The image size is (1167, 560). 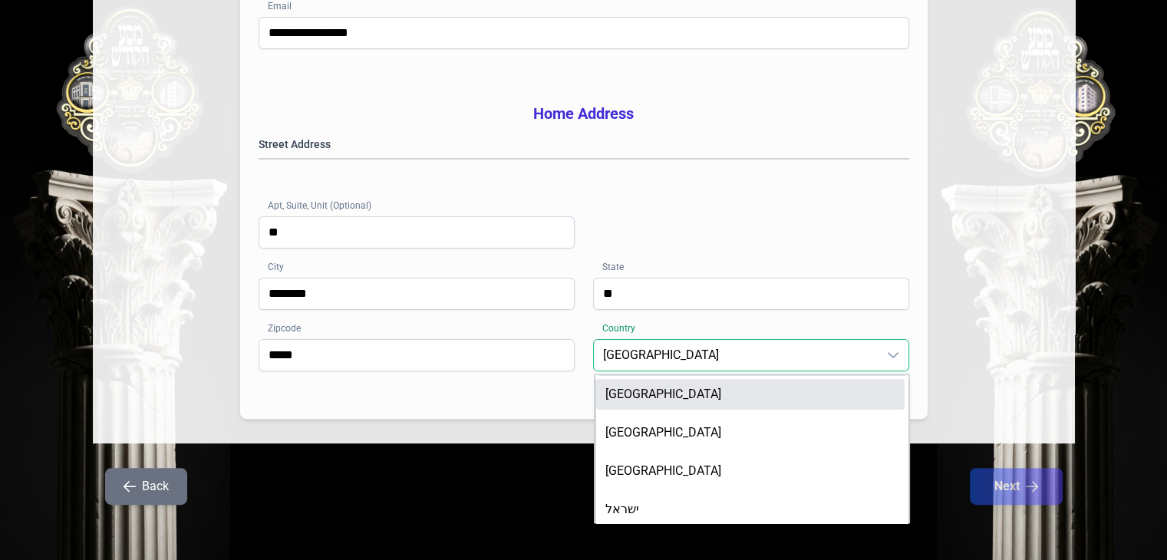 What do you see at coordinates (752, 455) in the screenshot?
I see `ul: Option List` at bounding box center [752, 455].